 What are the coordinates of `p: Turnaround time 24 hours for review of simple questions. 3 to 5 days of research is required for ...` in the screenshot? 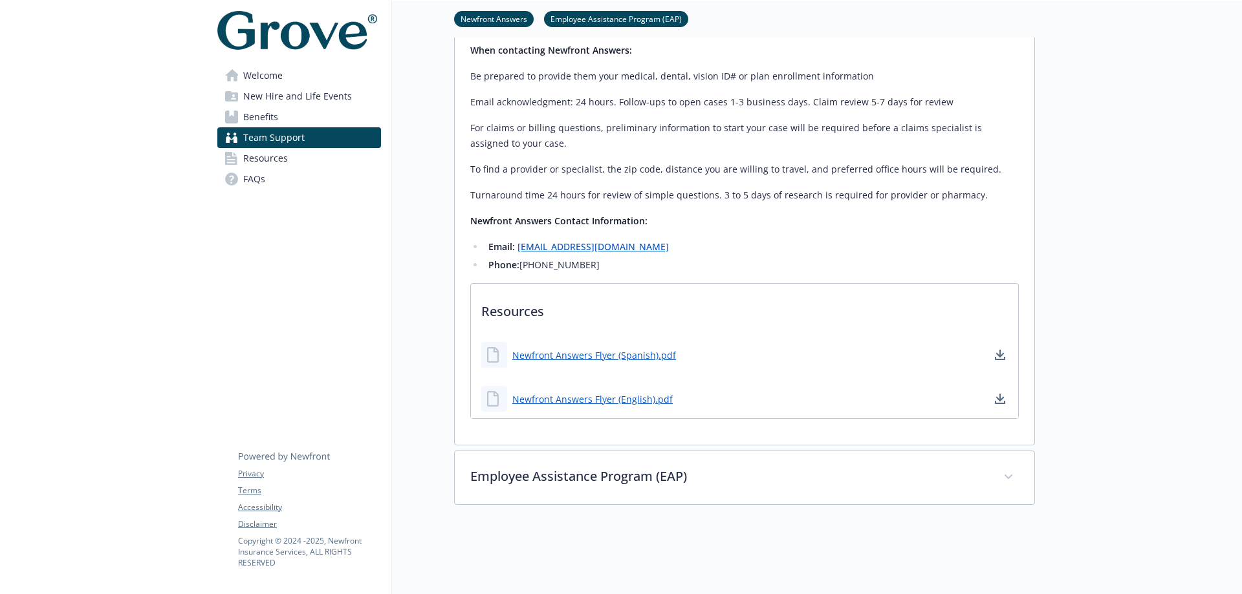 It's located at (744, 195).